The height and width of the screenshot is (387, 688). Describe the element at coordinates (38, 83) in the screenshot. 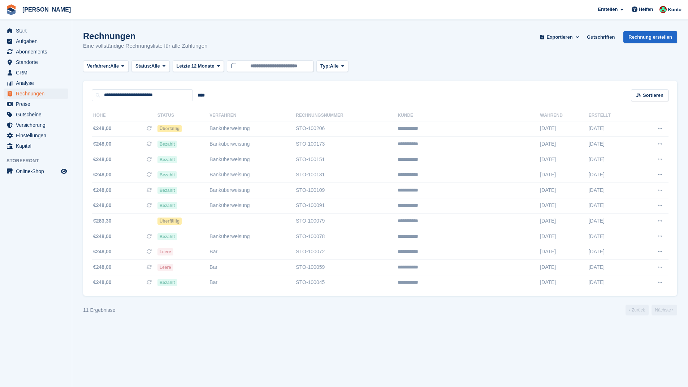

I see `span: Analyse` at that location.